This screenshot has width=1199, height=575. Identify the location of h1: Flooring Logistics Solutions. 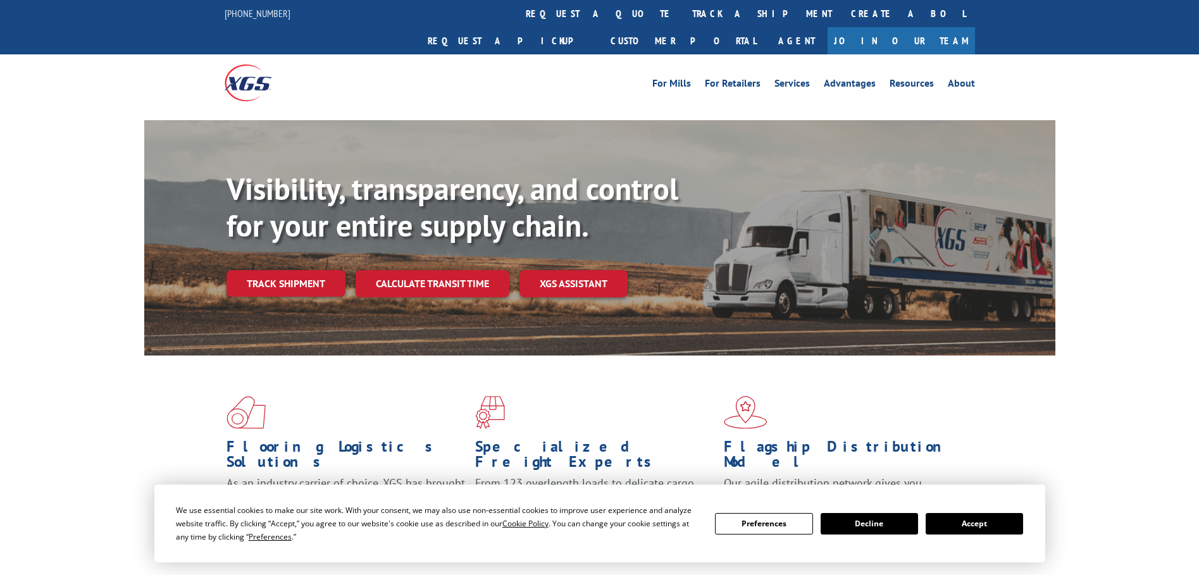
(346, 457).